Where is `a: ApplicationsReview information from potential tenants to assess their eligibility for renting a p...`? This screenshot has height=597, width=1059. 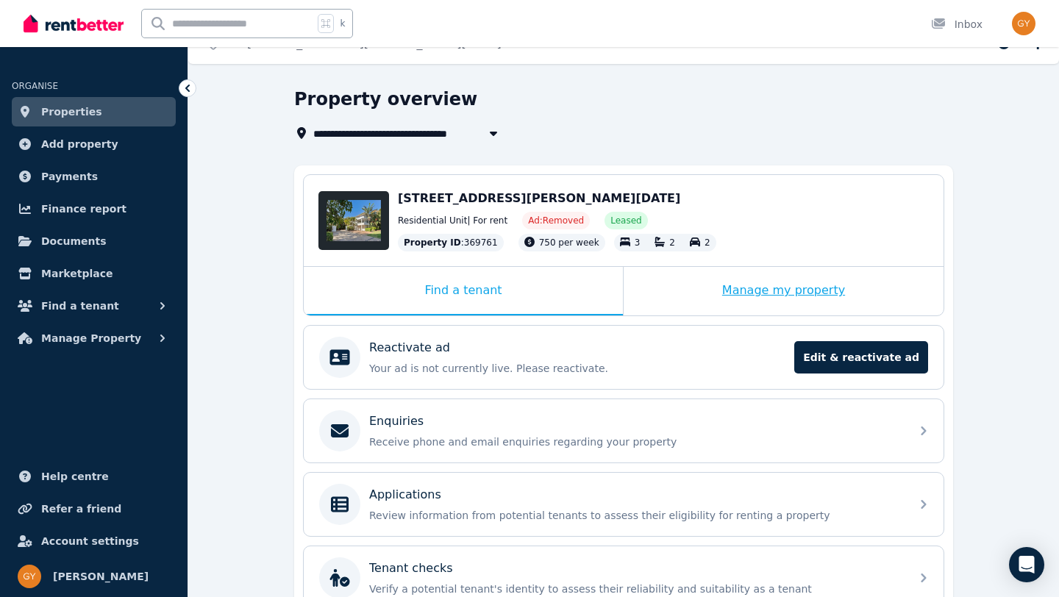
a: ApplicationsReview information from potential tenants to assess their eligibility for renting a p... is located at coordinates (624, 505).